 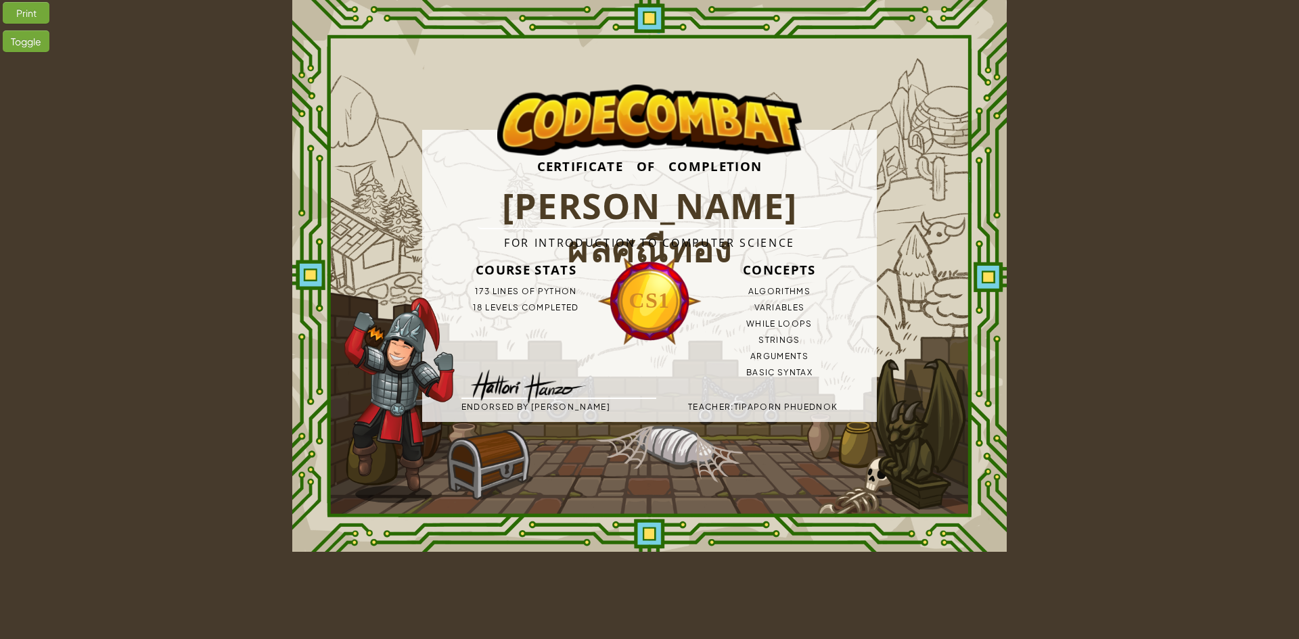 I want to click on img: medallion-cs1.png, so click(x=649, y=301).